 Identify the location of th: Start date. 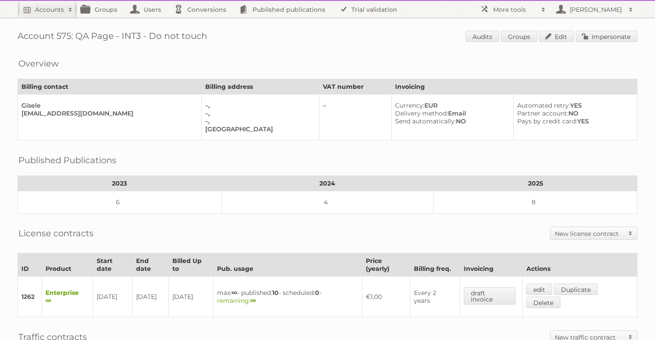
(113, 265).